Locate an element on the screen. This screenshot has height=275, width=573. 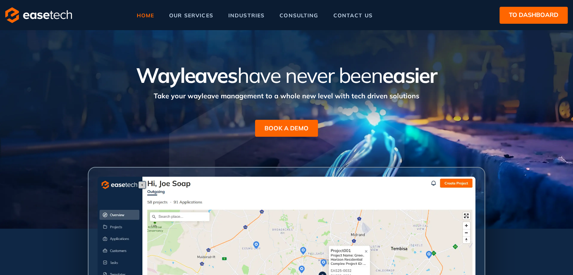
button: BOOK A DEMO is located at coordinates (286, 128).